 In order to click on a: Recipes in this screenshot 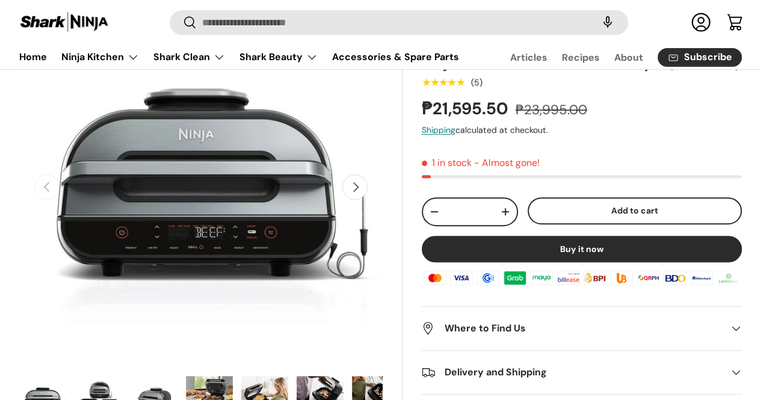, I will do `click(581, 57)`.